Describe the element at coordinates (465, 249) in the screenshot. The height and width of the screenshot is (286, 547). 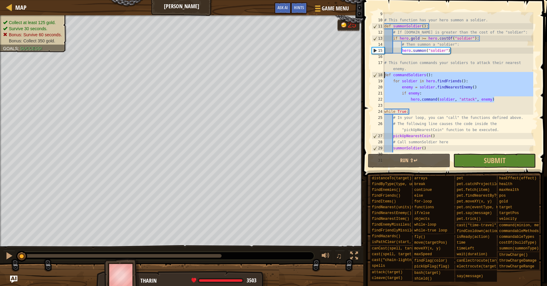
I see `span: timeLeft` at that location.